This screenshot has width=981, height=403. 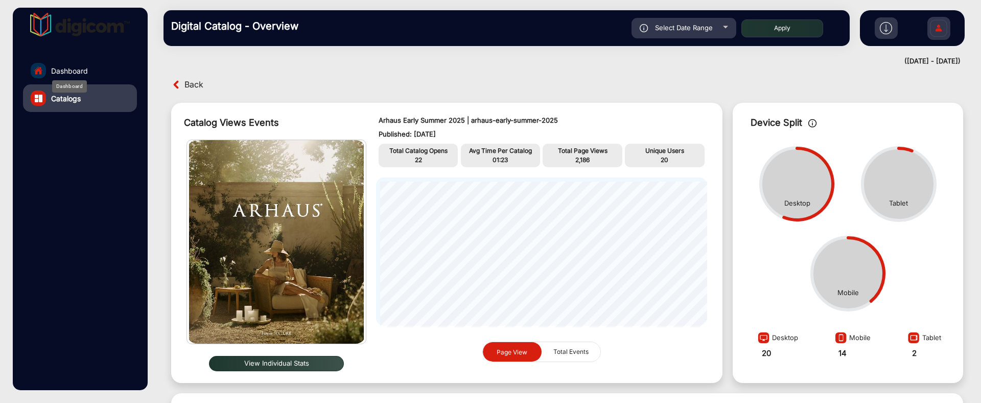 I want to click on a: Catalogs, so click(x=80, y=98).